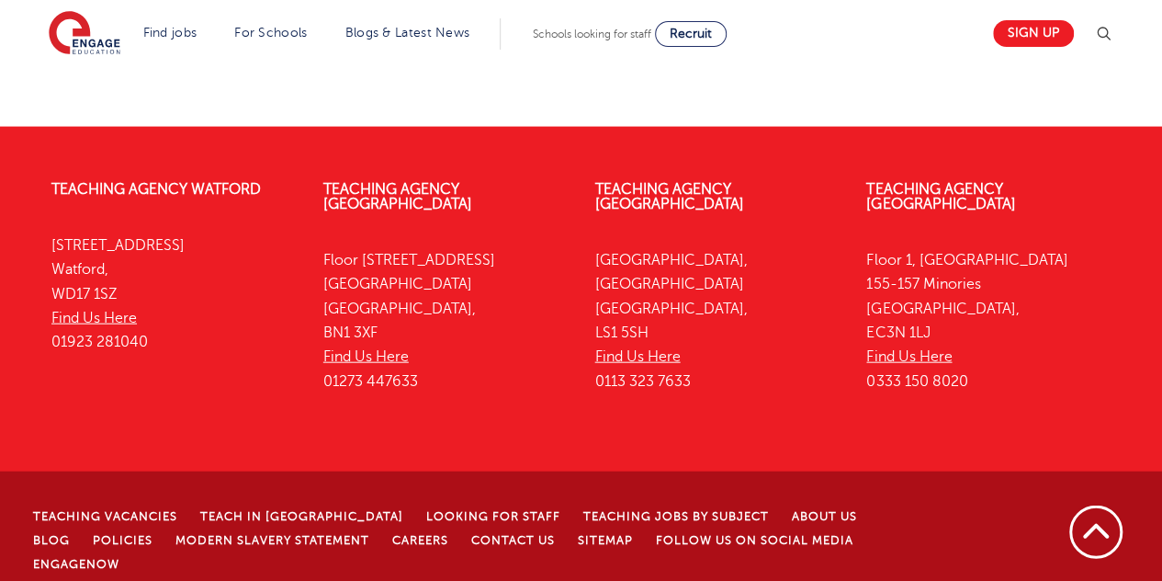 This screenshot has width=1162, height=581. What do you see at coordinates (156, 189) in the screenshot?
I see `a: Teaching Agency Watford` at bounding box center [156, 189].